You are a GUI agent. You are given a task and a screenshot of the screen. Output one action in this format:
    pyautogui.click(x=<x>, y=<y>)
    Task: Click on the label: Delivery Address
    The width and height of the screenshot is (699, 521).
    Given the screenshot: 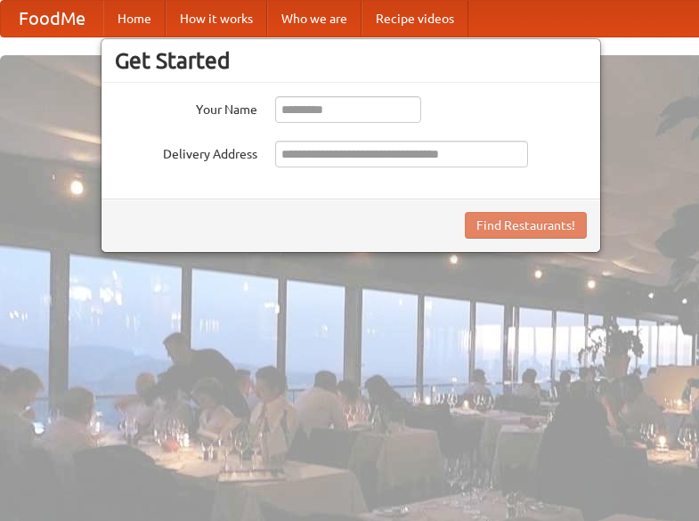 What is the action you would take?
    pyautogui.click(x=186, y=151)
    